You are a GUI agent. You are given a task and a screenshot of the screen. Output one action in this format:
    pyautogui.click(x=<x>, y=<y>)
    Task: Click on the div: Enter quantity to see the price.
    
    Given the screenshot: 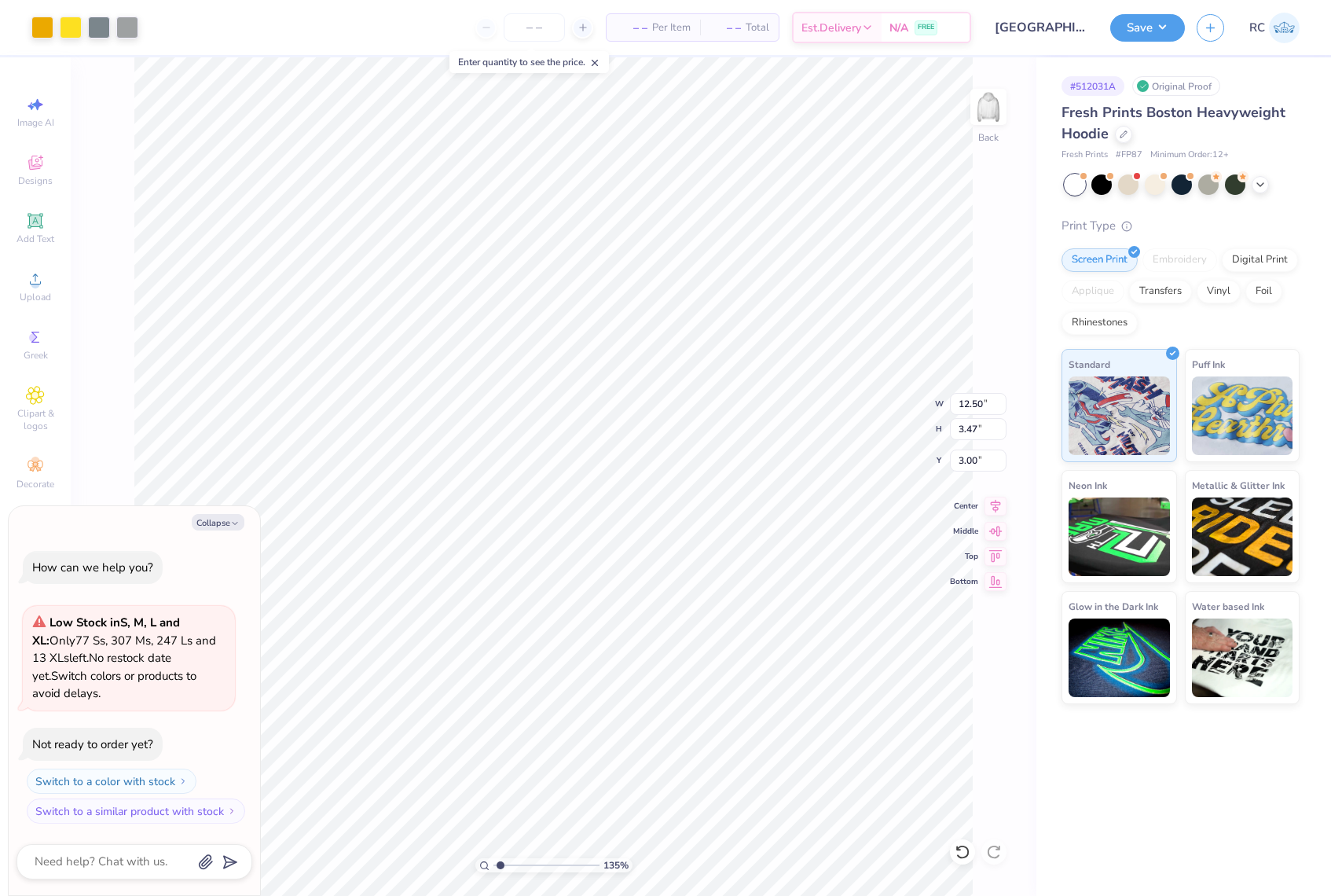 What is the action you would take?
    pyautogui.click(x=529, y=62)
    